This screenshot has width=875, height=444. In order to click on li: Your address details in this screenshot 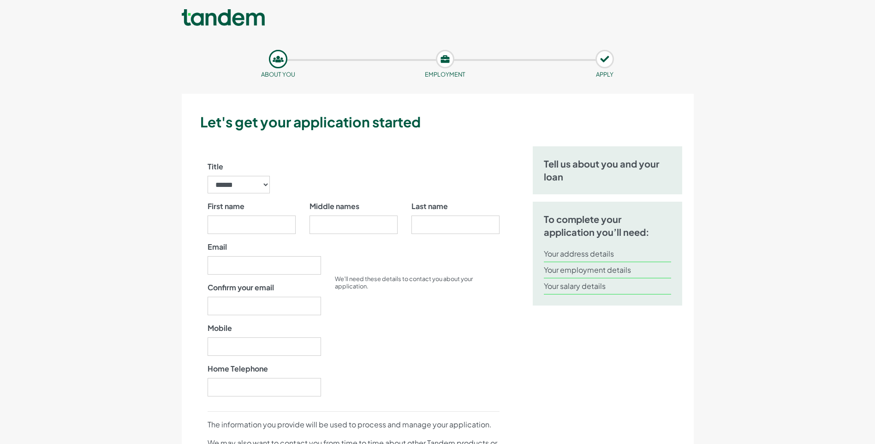, I will do `click(608, 254)`.